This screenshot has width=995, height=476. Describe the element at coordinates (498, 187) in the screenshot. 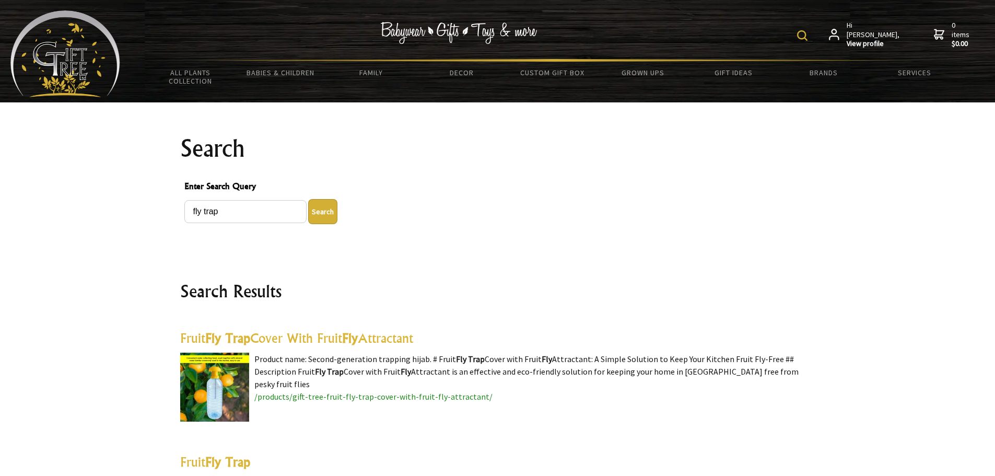

I see `span: Enter Search Query` at that location.